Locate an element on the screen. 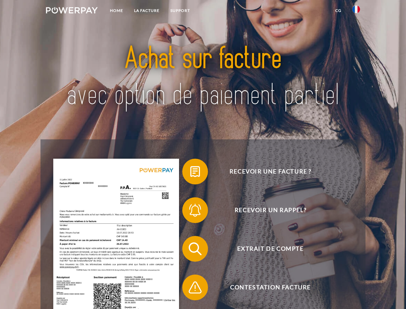 Image resolution: width=406 pixels, height=309 pixels. span: Recevoir une facture ? is located at coordinates (270, 171).